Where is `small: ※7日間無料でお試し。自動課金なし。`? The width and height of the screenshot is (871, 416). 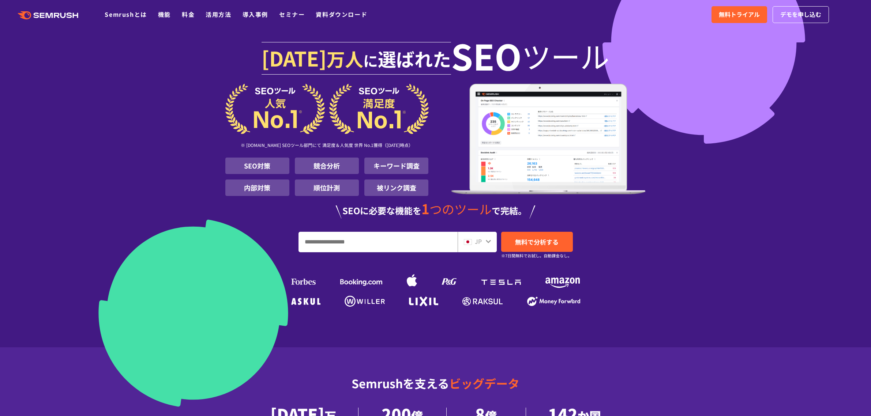
small: ※7日間無料でお試し。自動課金なし。 is located at coordinates (536, 256).